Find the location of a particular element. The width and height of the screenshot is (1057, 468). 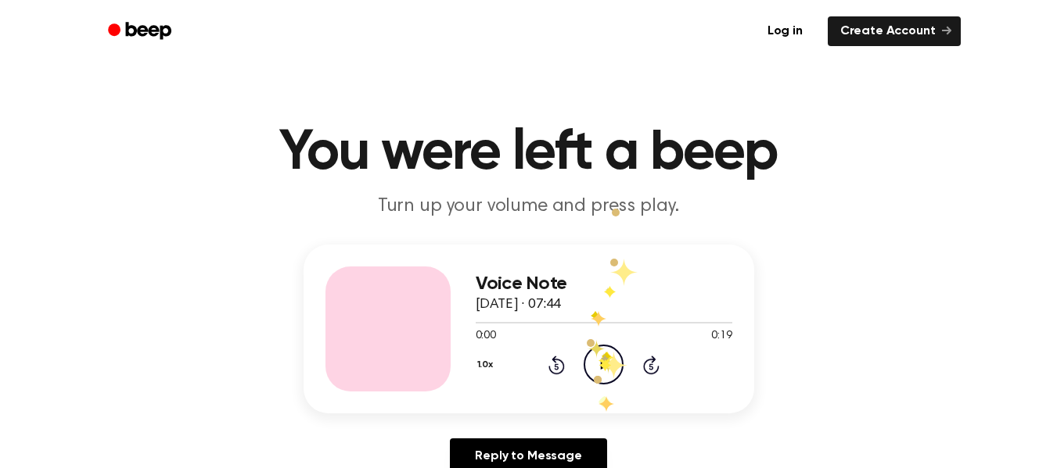

span: 0:19 is located at coordinates (721, 336).